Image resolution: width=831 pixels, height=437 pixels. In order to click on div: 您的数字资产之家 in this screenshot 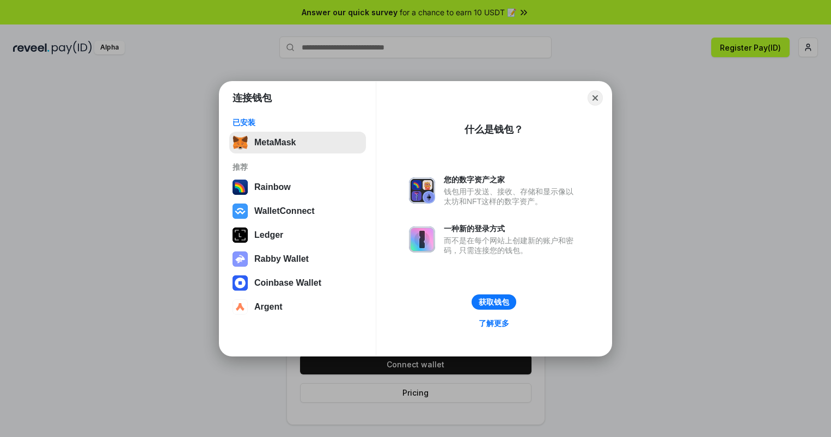, I will do `click(511, 180)`.